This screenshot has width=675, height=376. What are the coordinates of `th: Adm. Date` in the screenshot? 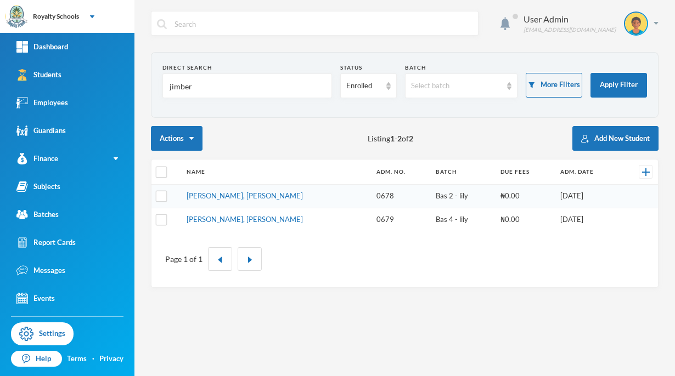 It's located at (587, 172).